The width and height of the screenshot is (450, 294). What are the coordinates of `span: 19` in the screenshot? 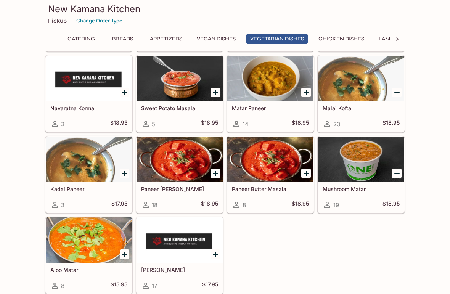 It's located at (336, 205).